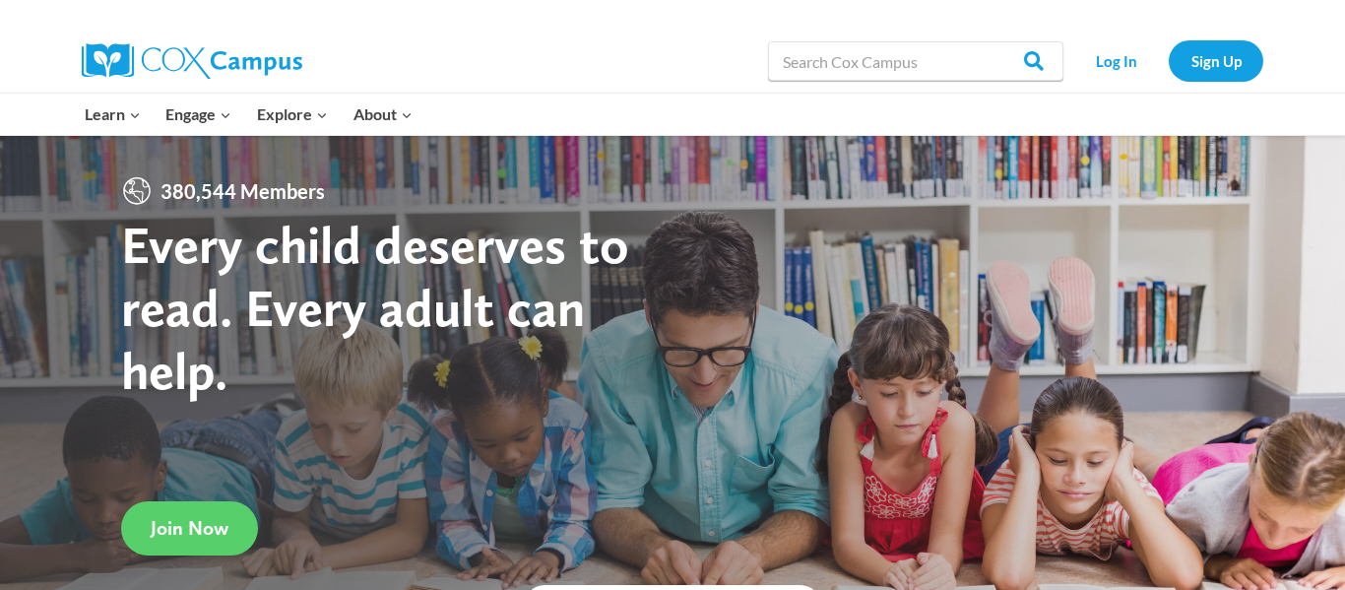 The width and height of the screenshot is (1345, 590). Describe the element at coordinates (112, 114) in the screenshot. I see `span: Learn` at that location.